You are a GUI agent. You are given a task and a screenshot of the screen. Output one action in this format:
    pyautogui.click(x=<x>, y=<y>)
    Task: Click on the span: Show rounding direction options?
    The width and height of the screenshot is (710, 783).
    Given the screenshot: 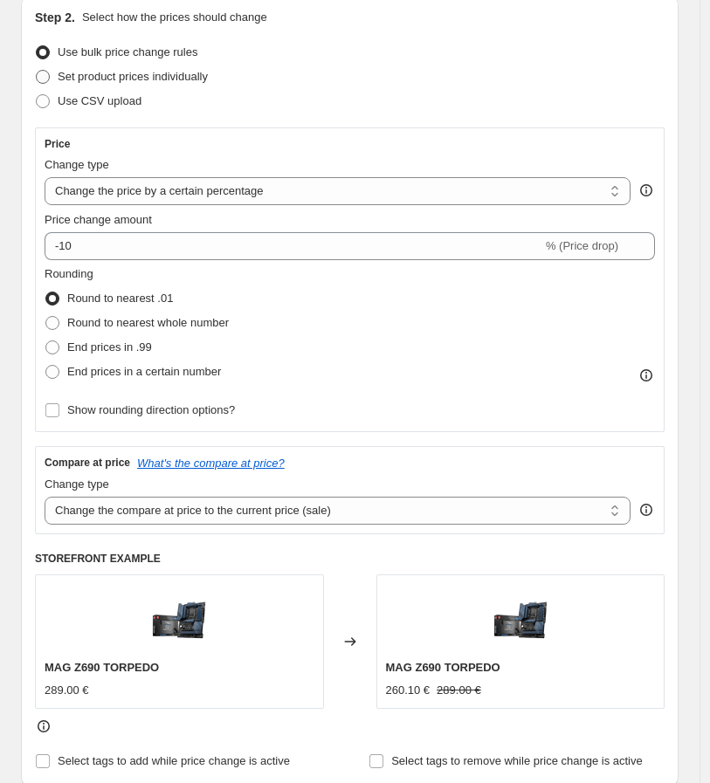 What is the action you would take?
    pyautogui.click(x=151, y=409)
    